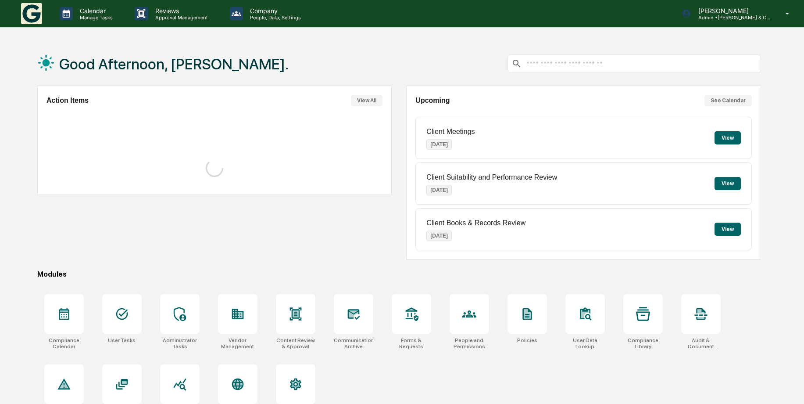  Describe the element at coordinates (274, 11) in the screenshot. I see `p: Company` at that location.